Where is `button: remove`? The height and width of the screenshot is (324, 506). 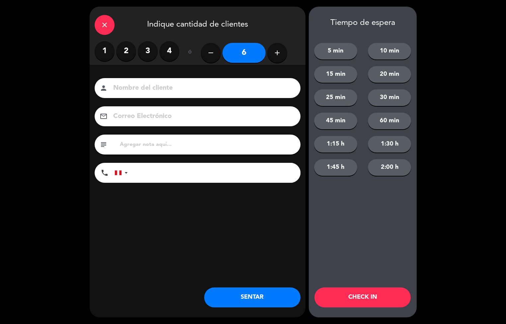
button: remove is located at coordinates (211, 53).